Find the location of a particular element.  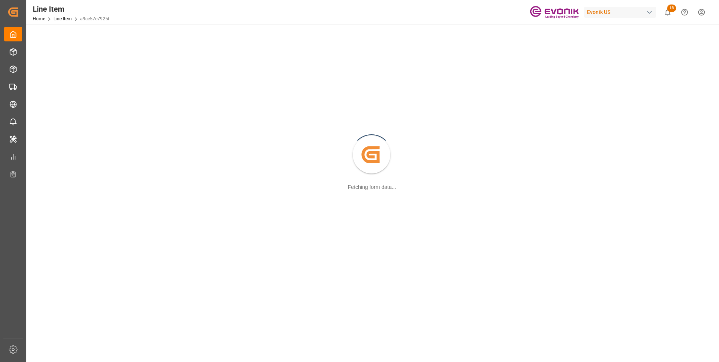

button: Help Center is located at coordinates (684, 12).